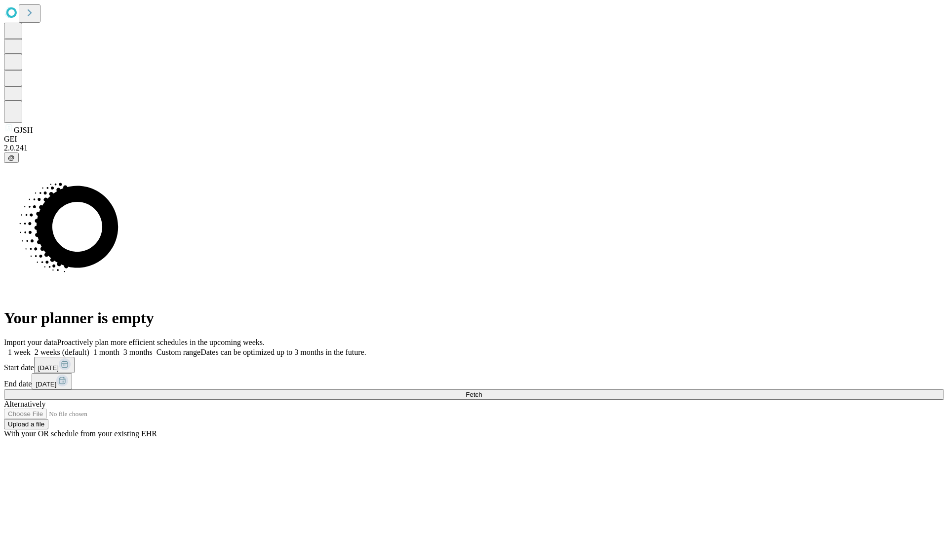 This screenshot has width=948, height=533. I want to click on span: Proactively plan more efficient schedules in the upcoming weeks., so click(161, 342).